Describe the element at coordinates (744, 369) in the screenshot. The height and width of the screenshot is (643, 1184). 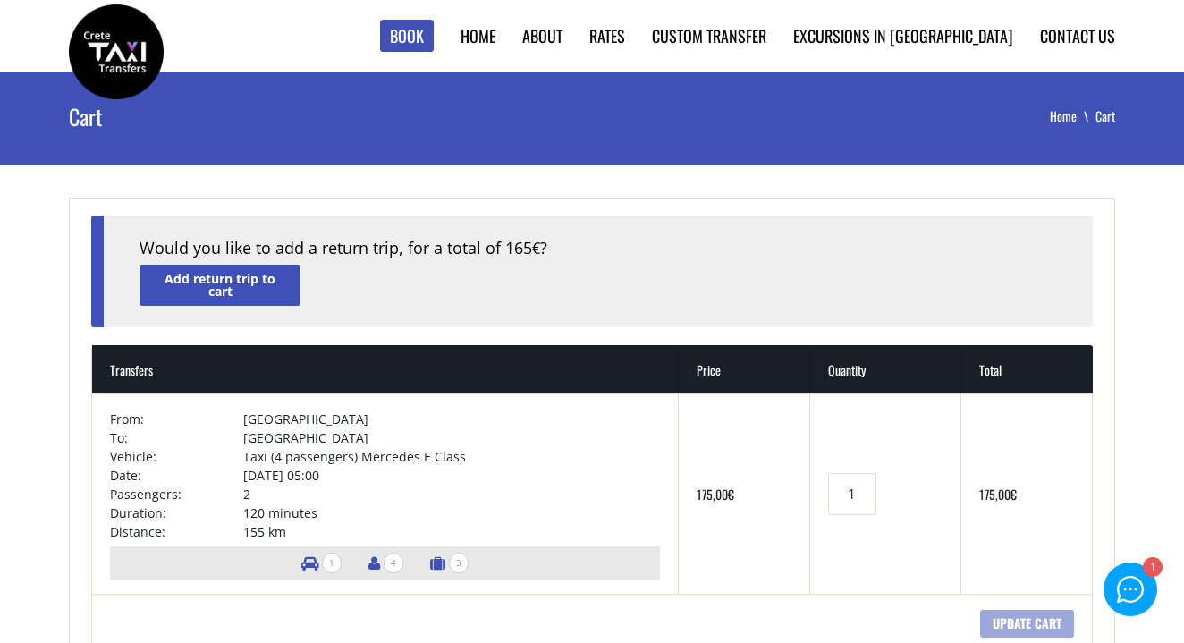
I see `th: Price` at that location.